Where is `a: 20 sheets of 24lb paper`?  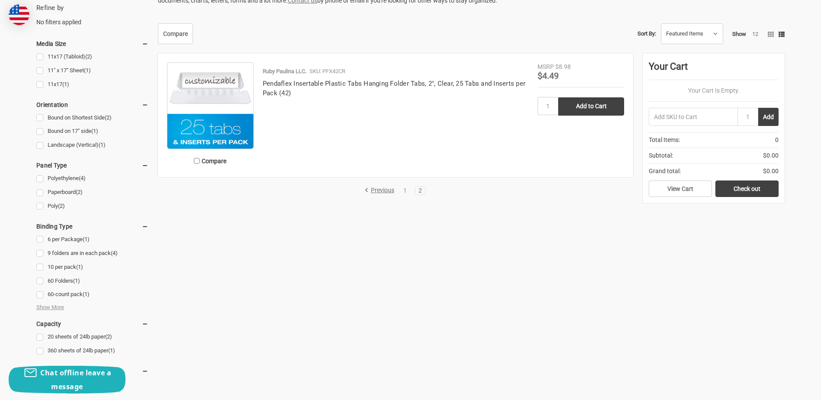
a: 20 sheets of 24lb paper is located at coordinates (92, 337).